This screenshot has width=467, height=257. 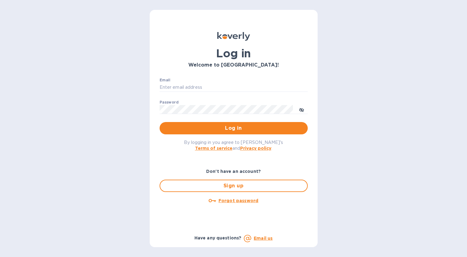 What do you see at coordinates (233, 36) in the screenshot?
I see `img: Koverly` at bounding box center [233, 36].